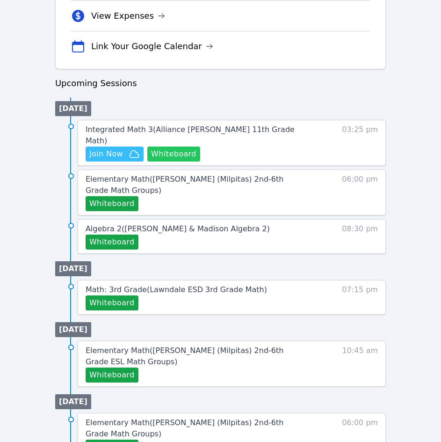 Image resolution: width=441 pixels, height=442 pixels. Describe the element at coordinates (360, 236) in the screenshot. I see `span: 08:30 pm` at that location.